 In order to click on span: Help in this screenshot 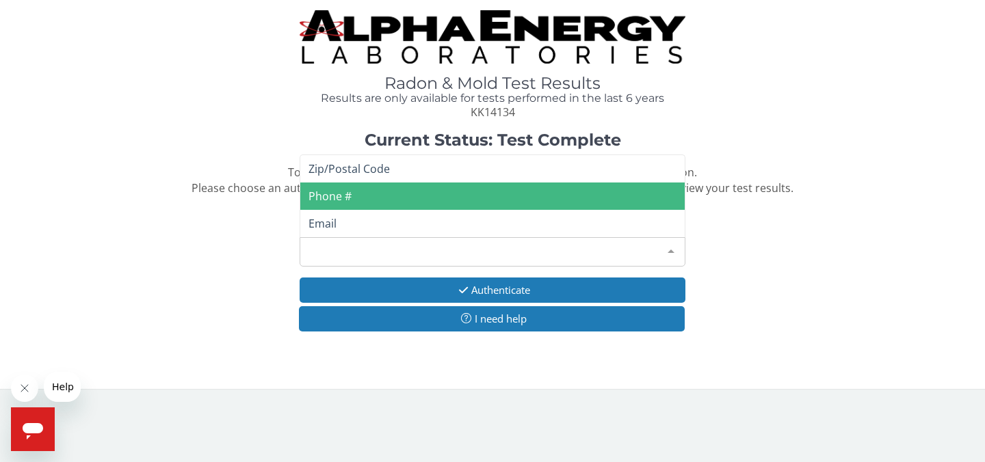, I will do `click(19, 15)`.